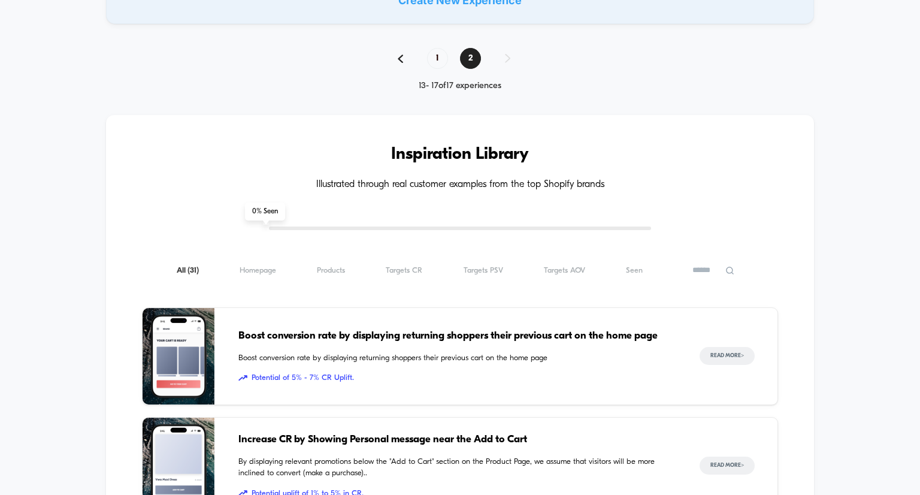  I want to click on img: Boost conversion rate by displaying returning shoppers their previous cart on the home page, so click(179, 356).